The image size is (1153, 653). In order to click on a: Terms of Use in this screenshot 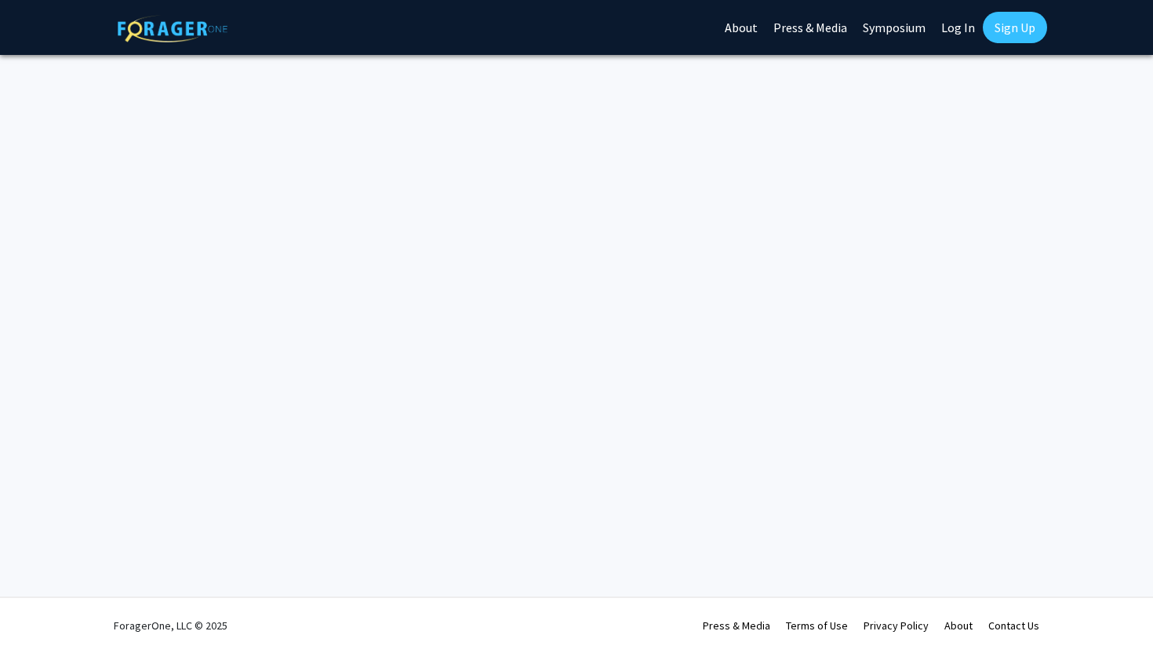, I will do `click(817, 625)`.